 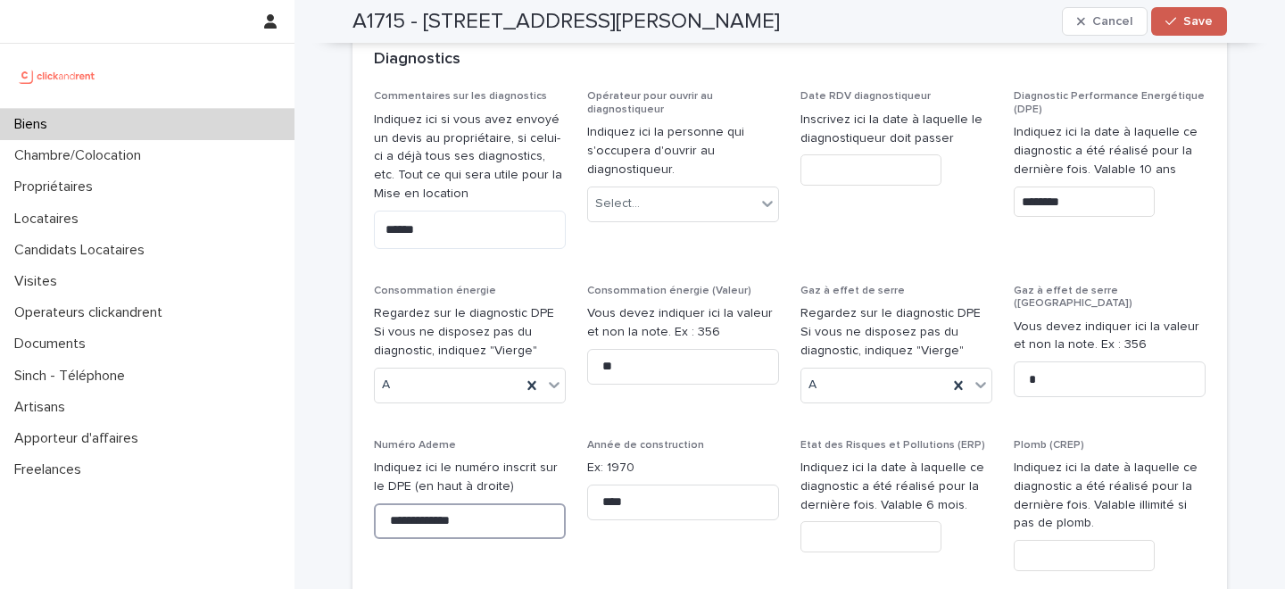 What do you see at coordinates (435, 291) in the screenshot?
I see `span: Consommation énergie` at bounding box center [435, 291].